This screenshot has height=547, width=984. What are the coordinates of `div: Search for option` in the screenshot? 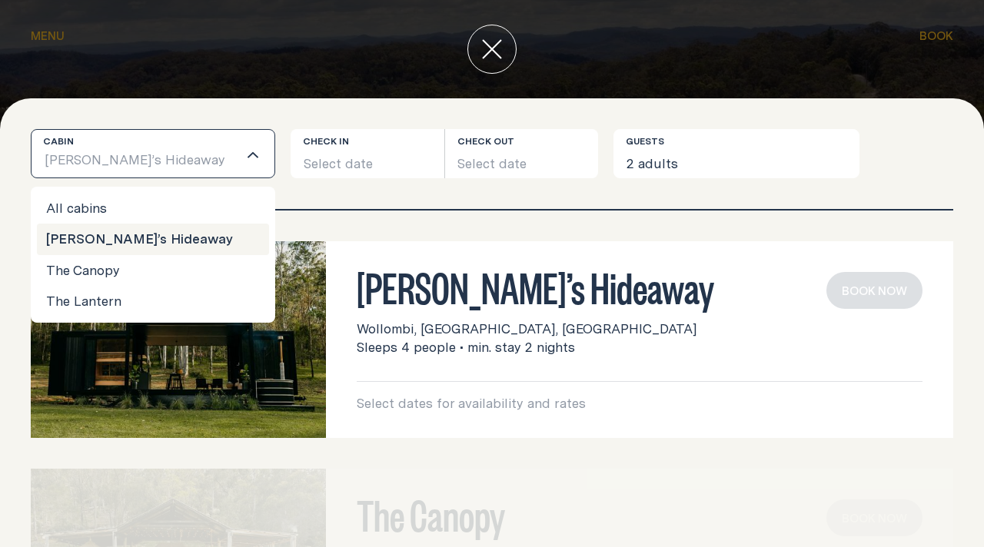 It's located at (153, 154).